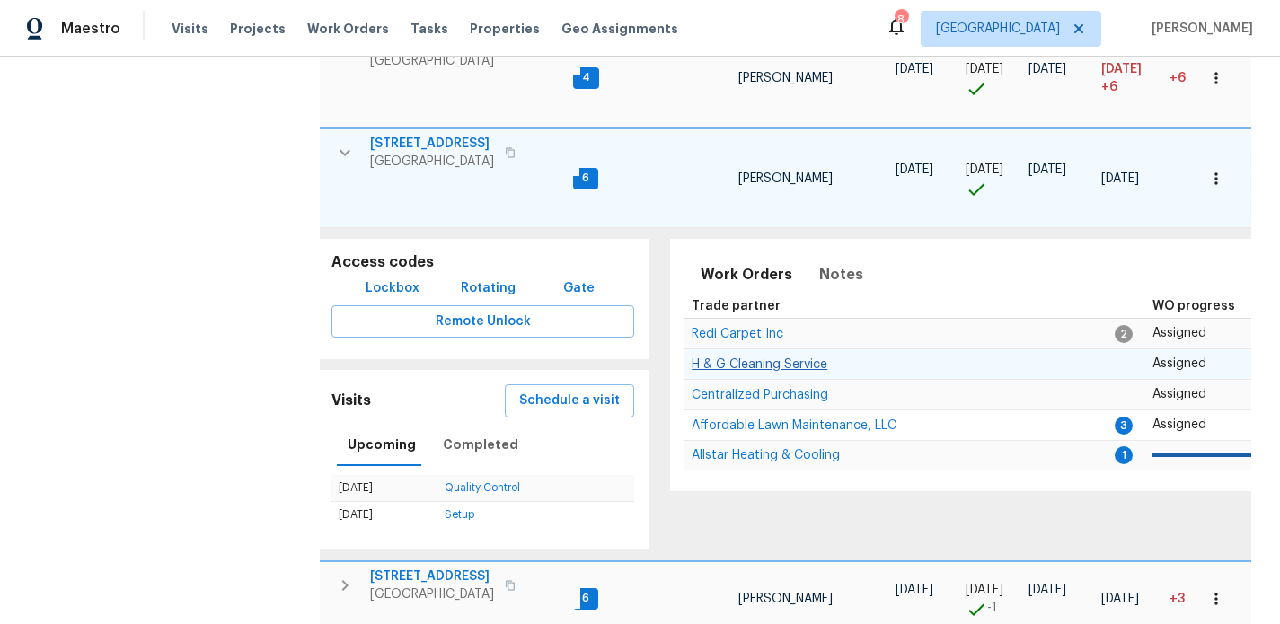 Image resolution: width=1280 pixels, height=624 pixels. Describe the element at coordinates (482, 321) in the screenshot. I see `button: Remote Unlock` at that location.